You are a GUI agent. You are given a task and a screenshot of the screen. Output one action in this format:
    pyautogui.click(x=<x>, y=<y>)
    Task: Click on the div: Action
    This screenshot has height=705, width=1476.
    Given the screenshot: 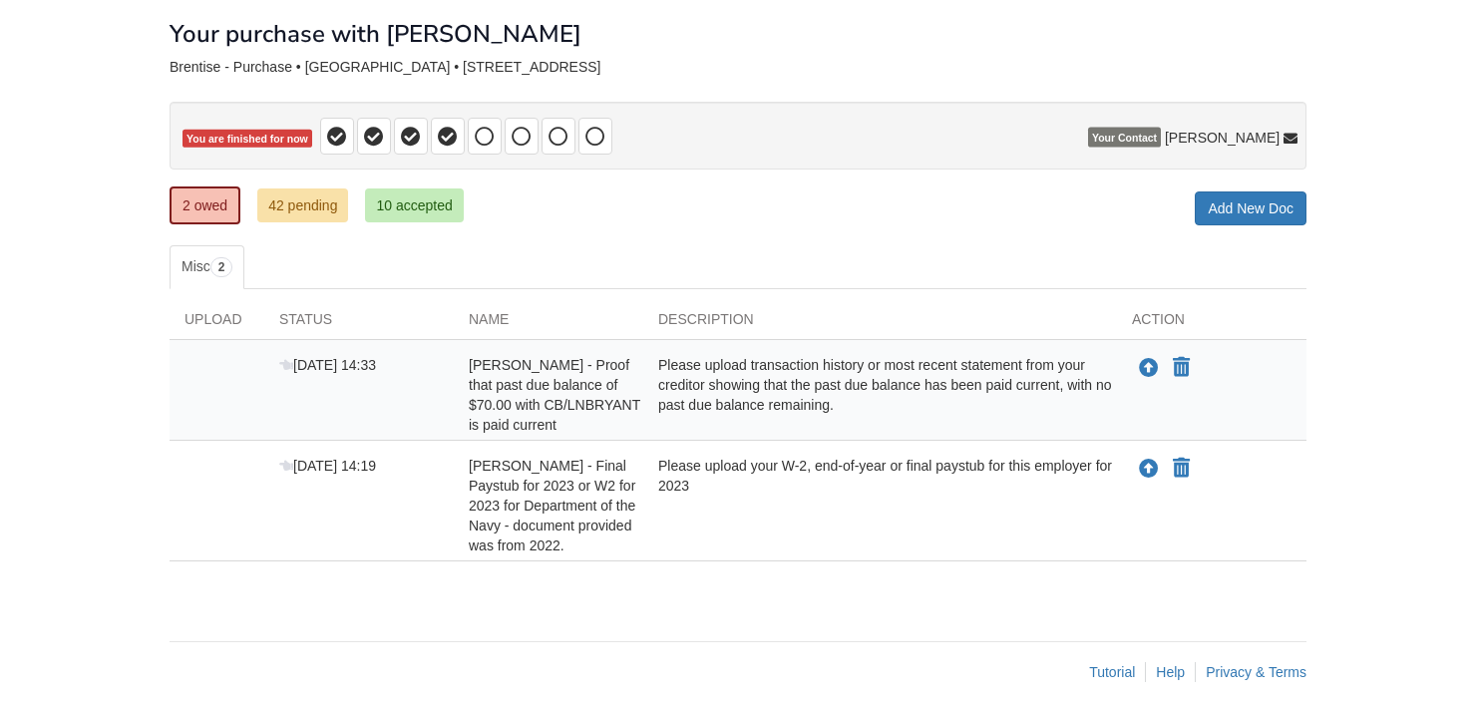 What is the action you would take?
    pyautogui.click(x=1212, y=324)
    